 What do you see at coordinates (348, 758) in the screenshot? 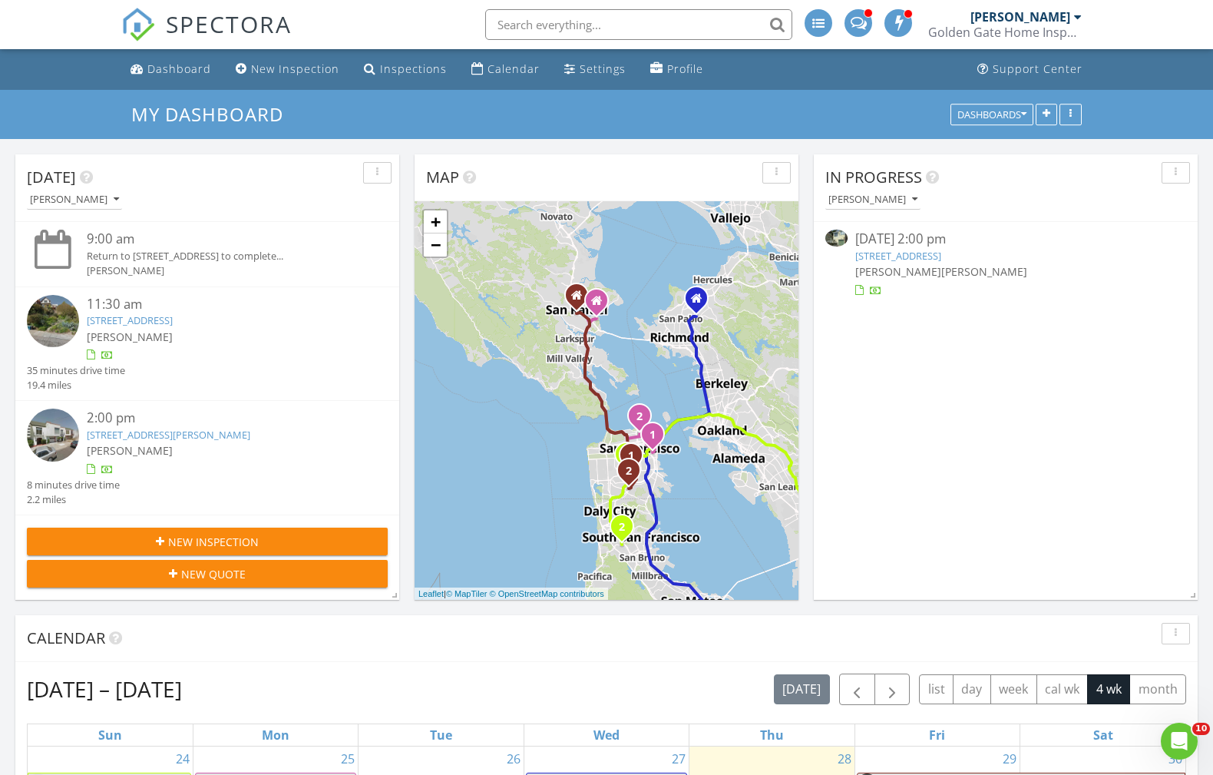
I see `a: Go to August 25, 2025` at bounding box center [348, 758].